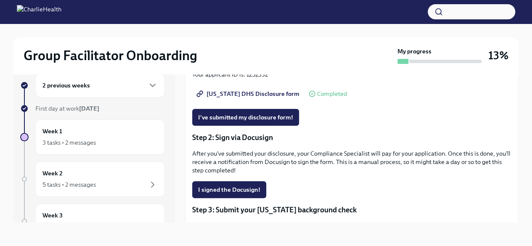 Image resolution: width=532 pixels, height=246 pixels. Describe the element at coordinates (499, 56) in the screenshot. I see `h3: 13%` at that location.